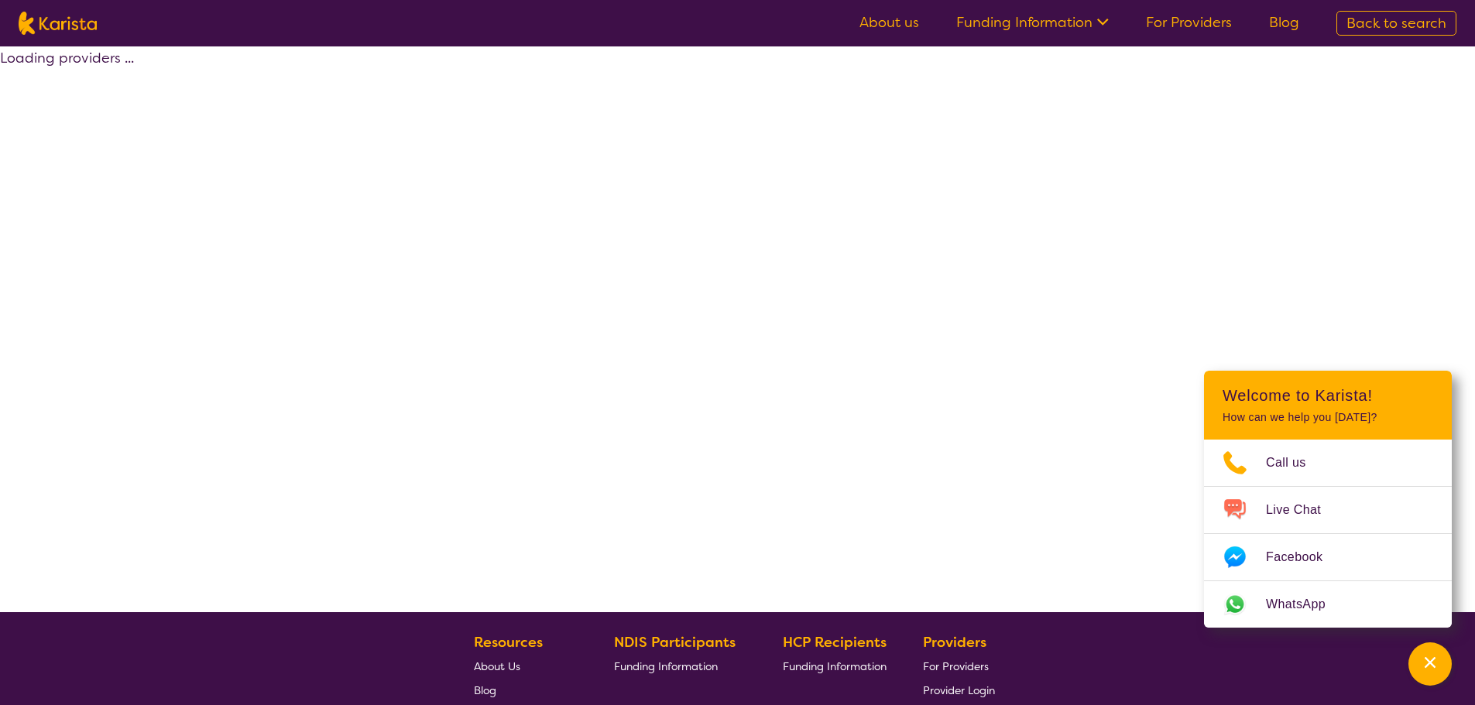  Describe the element at coordinates (526, 666) in the screenshot. I see `a: About Us` at that location.